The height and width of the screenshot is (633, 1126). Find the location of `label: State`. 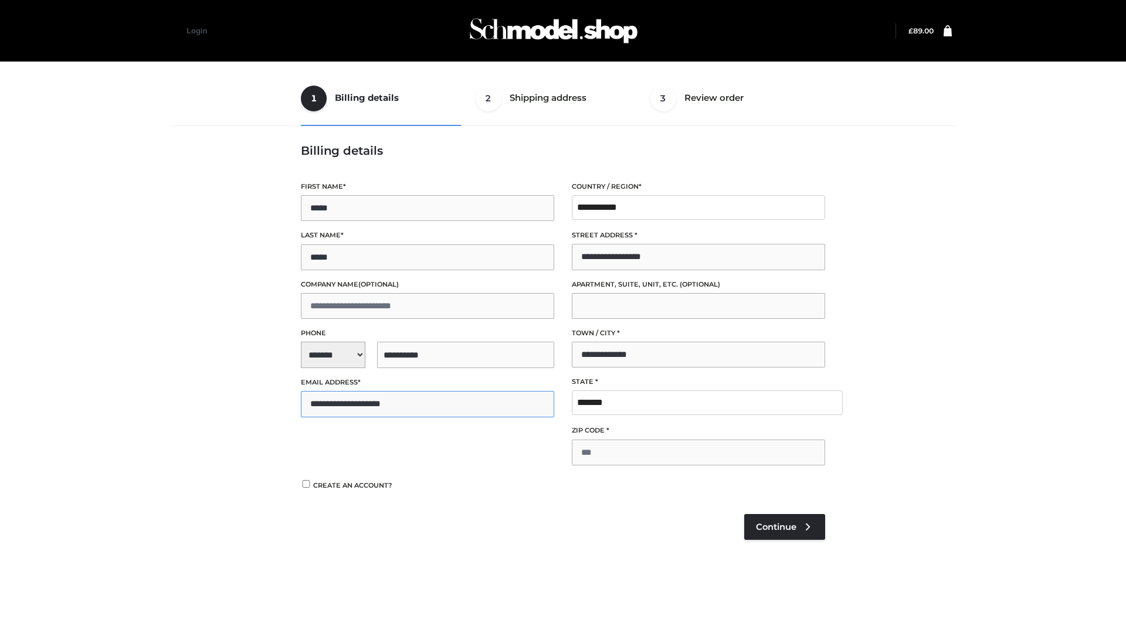

label: State is located at coordinates (698, 382).